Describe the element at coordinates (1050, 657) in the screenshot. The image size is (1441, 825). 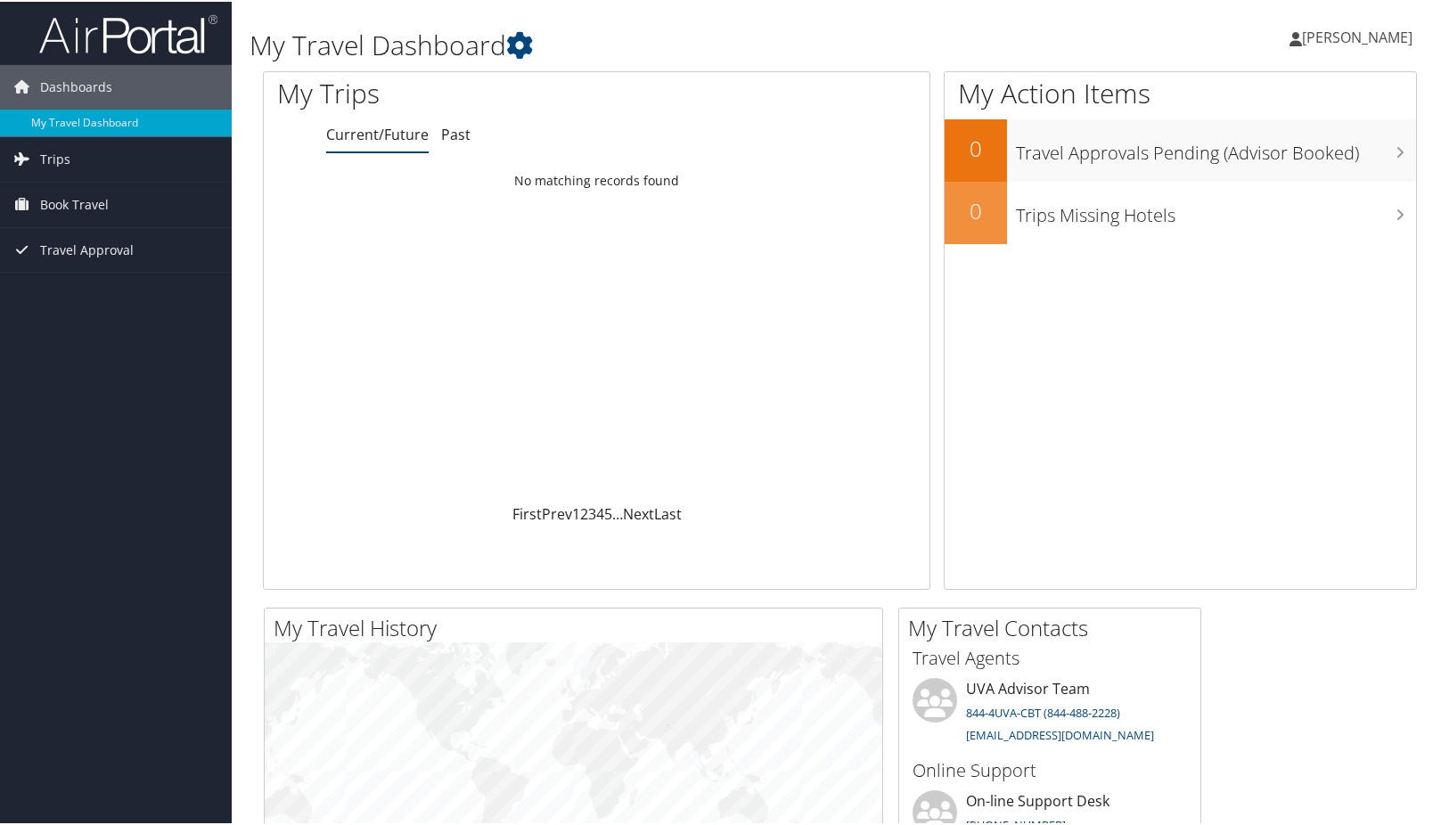
I see `h3: Travel Agents` at that location.